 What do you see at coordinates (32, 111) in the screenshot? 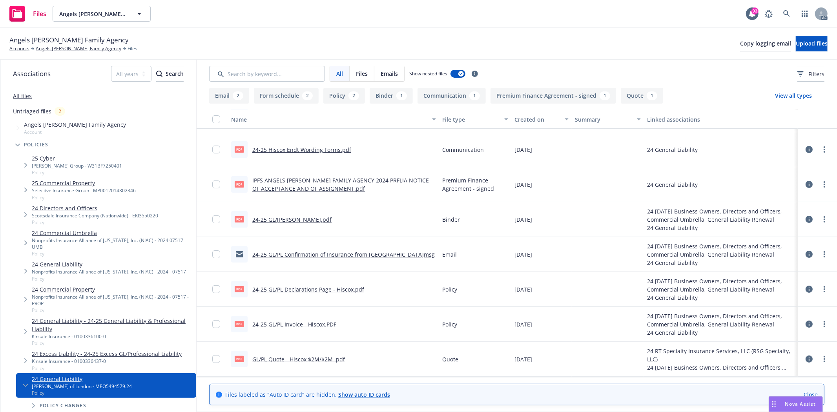
I see `a: Untriaged files` at bounding box center [32, 111].